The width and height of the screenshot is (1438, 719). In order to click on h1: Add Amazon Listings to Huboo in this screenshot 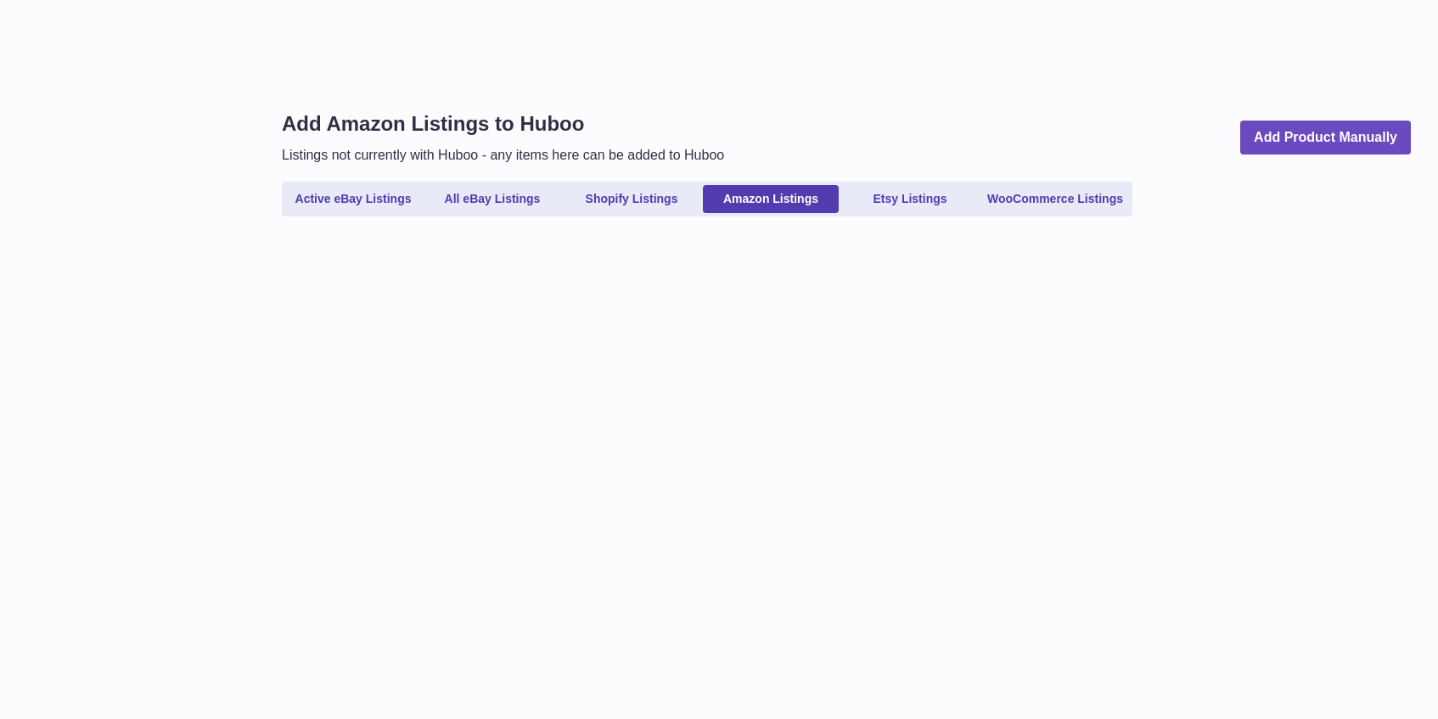, I will do `click(502, 124)`.